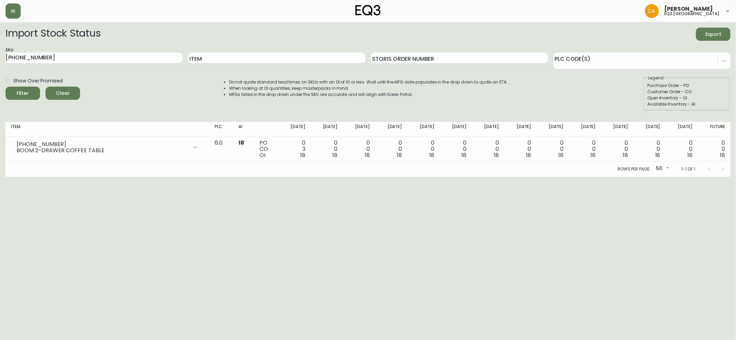 The width and height of the screenshot is (736, 340). I want to click on img: logo, so click(368, 10).